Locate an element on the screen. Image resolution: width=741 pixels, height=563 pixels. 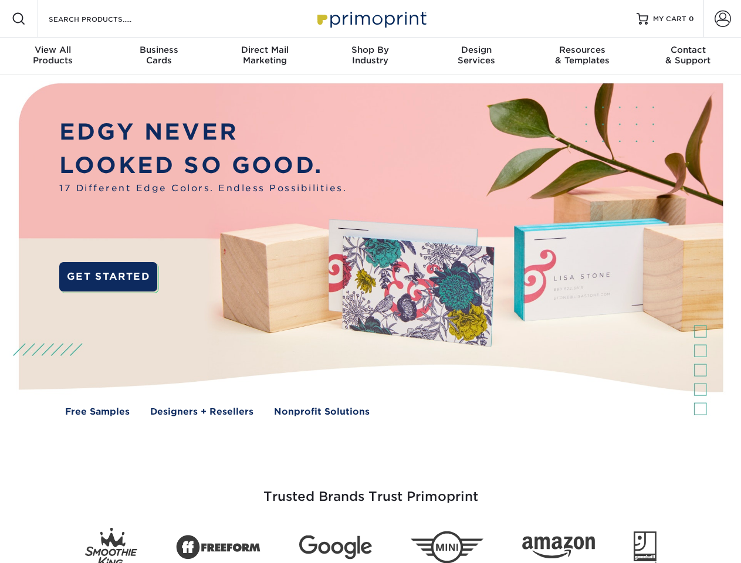
a: BusinessCards is located at coordinates (158, 56).